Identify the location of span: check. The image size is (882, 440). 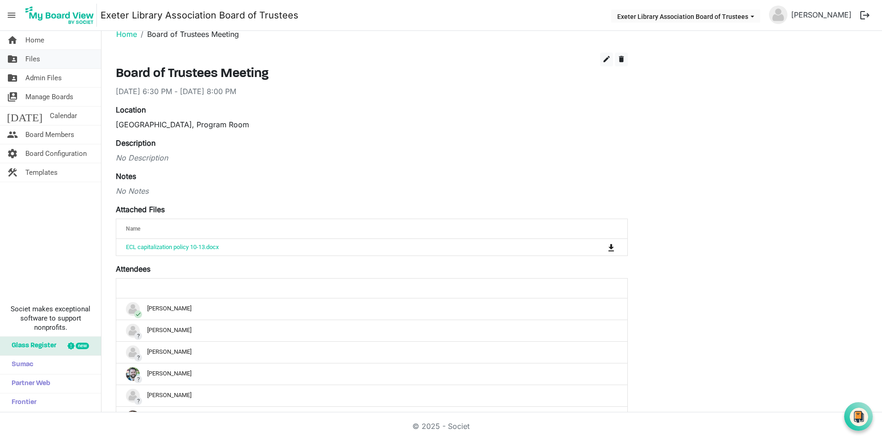
(138, 314).